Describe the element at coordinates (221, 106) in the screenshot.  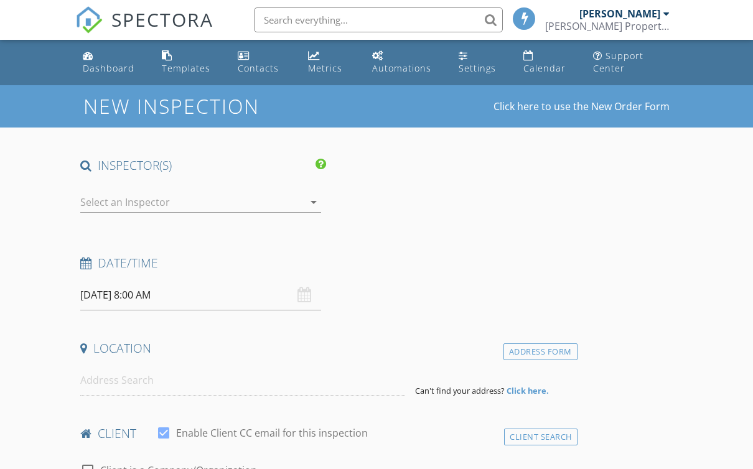
I see `h1: New Inspection` at that location.